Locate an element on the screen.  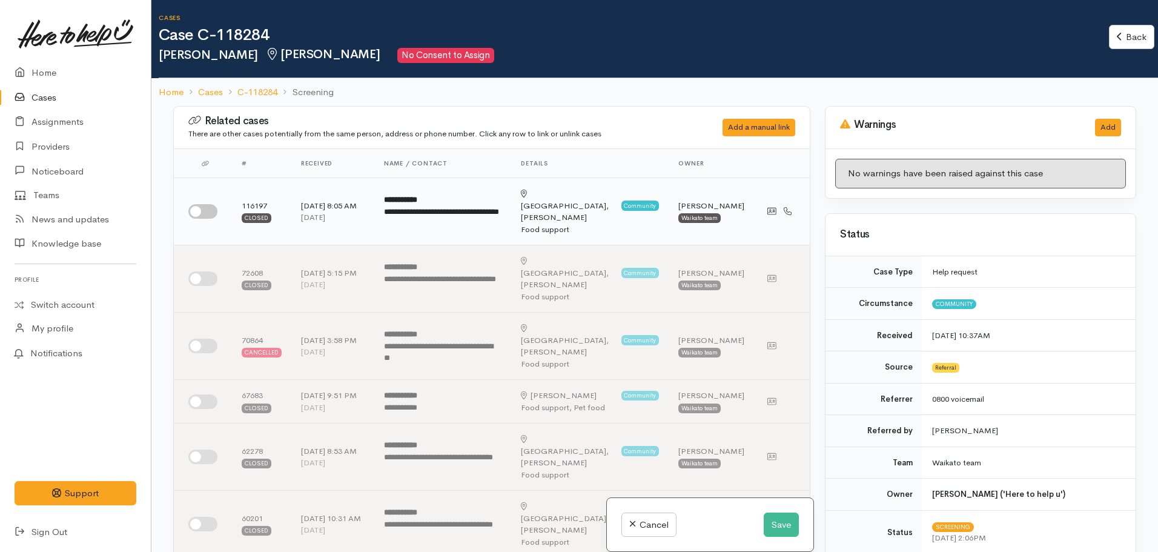
h6: Profile is located at coordinates (75, 279).